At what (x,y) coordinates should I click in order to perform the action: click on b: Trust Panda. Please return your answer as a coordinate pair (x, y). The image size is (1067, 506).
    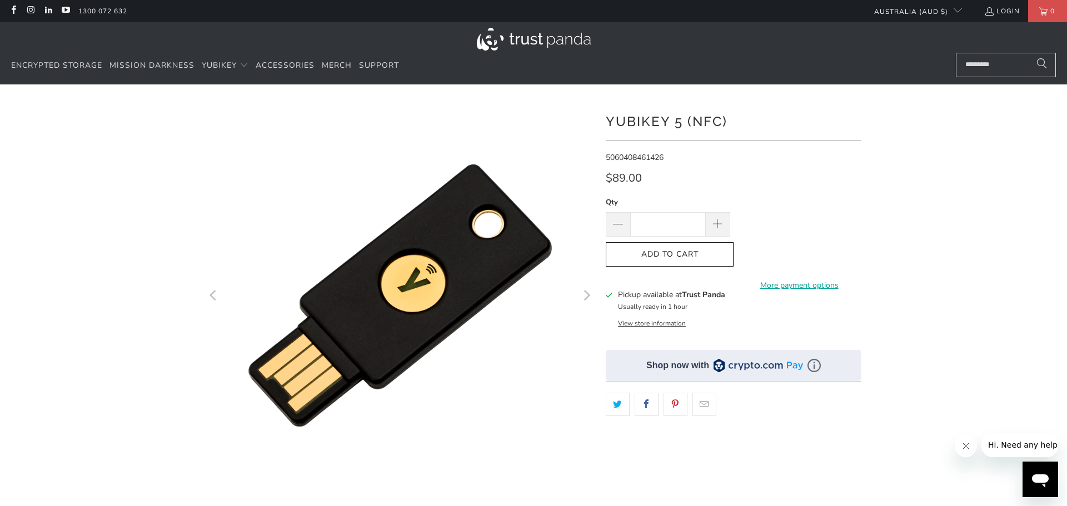
    Looking at the image, I should click on (703, 294).